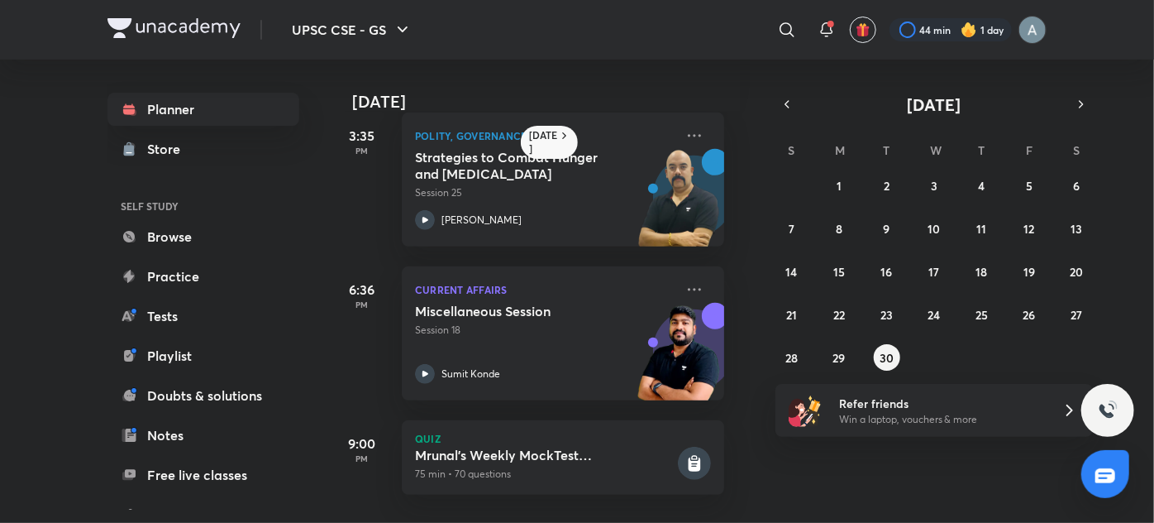 The image size is (1154, 523). Describe the element at coordinates (362, 136) in the screenshot. I see `h5: 3:35` at that location.